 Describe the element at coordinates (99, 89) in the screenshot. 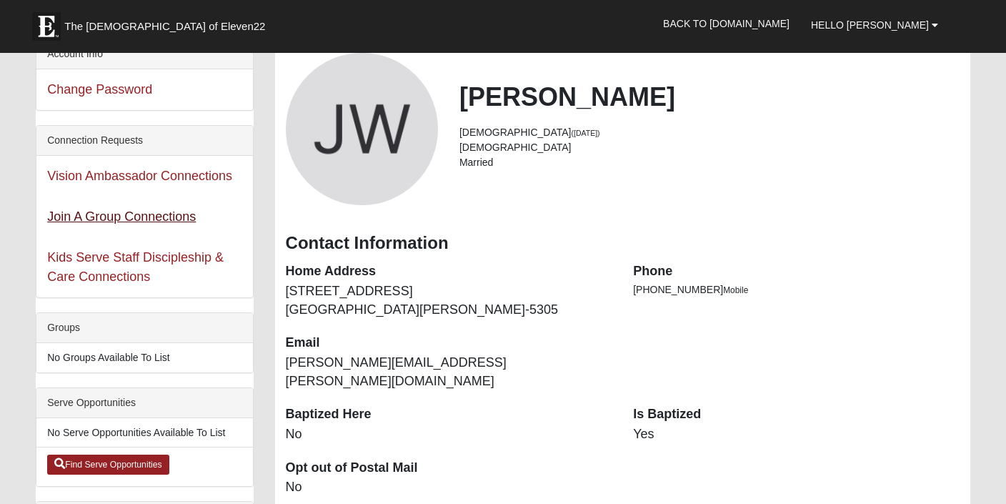

I see `a: Change Password` at that location.